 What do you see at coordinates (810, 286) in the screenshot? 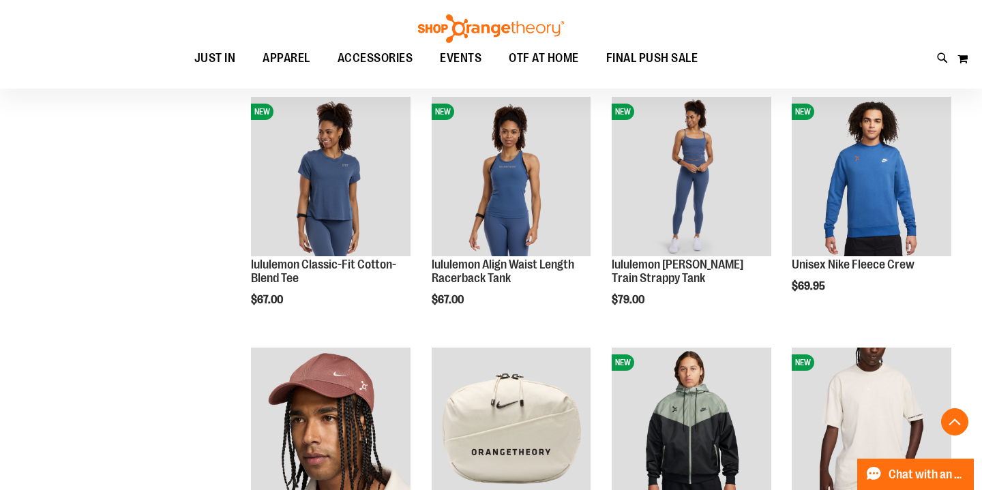
I see `span: $69.95` at bounding box center [810, 286].